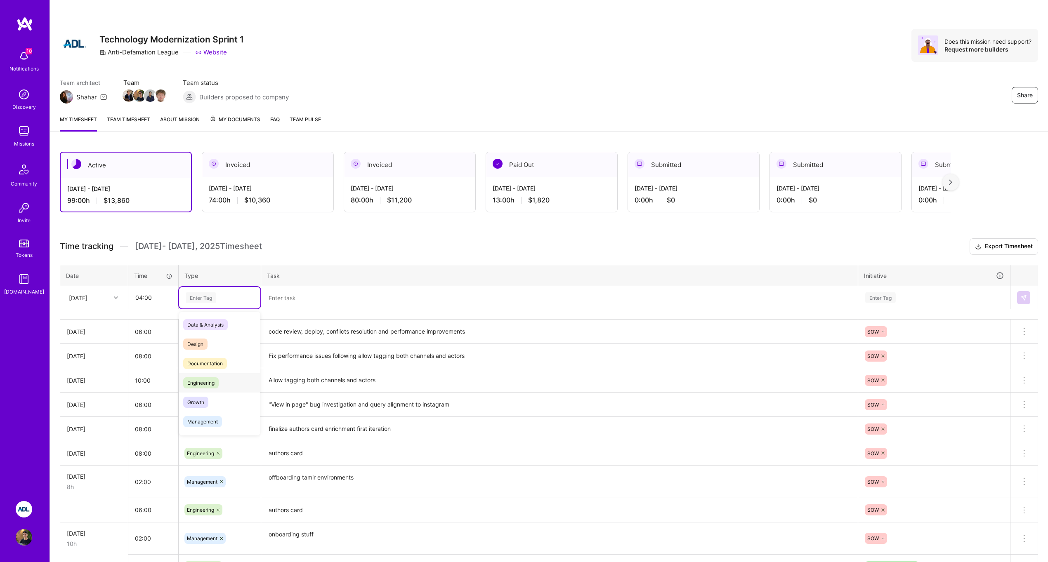 The height and width of the screenshot is (562, 1048). What do you see at coordinates (257, 200) in the screenshot?
I see `span: $10,360` at bounding box center [257, 200].